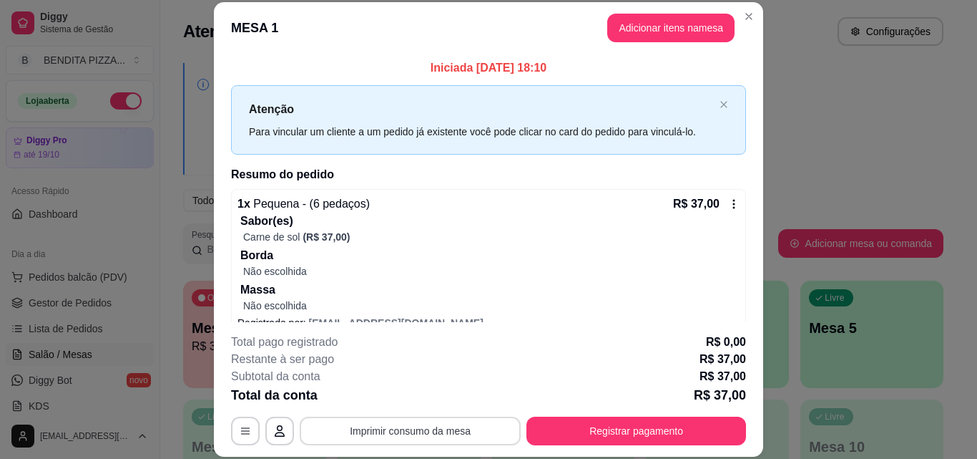  Describe the element at coordinates (726, 342) in the screenshot. I see `p: R$ 0,00` at that location.